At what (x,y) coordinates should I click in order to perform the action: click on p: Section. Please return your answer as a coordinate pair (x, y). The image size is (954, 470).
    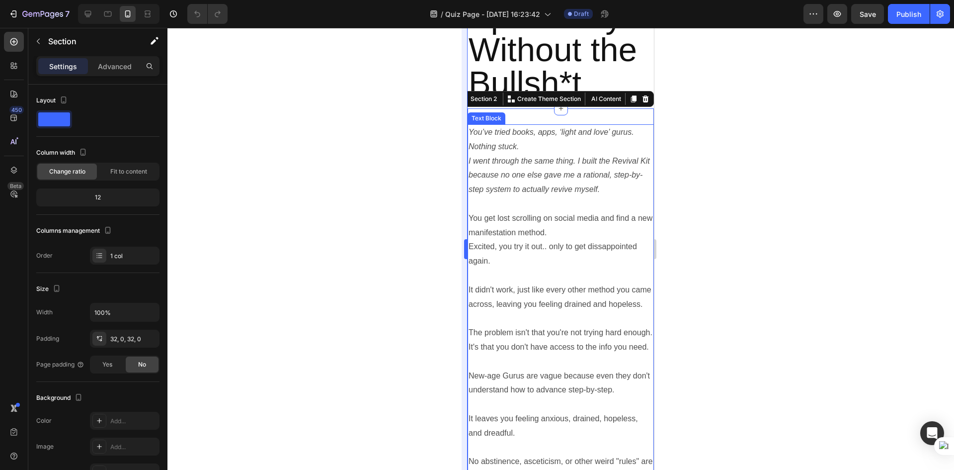
    Looking at the image, I should click on (89, 41).